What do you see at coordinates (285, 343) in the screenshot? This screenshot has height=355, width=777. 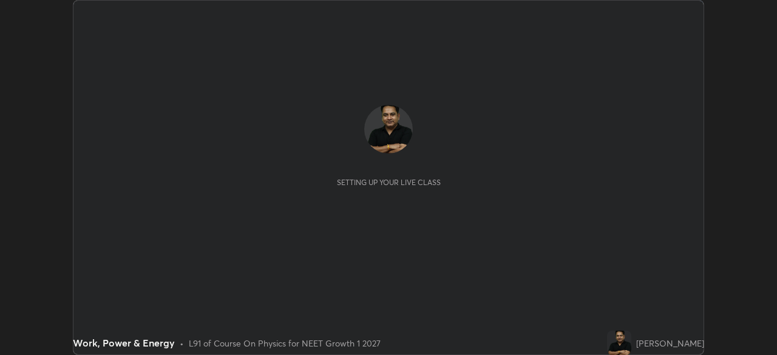 I see `div: L91 of Course On Physics for NEET Growth 1 2027` at bounding box center [285, 343].